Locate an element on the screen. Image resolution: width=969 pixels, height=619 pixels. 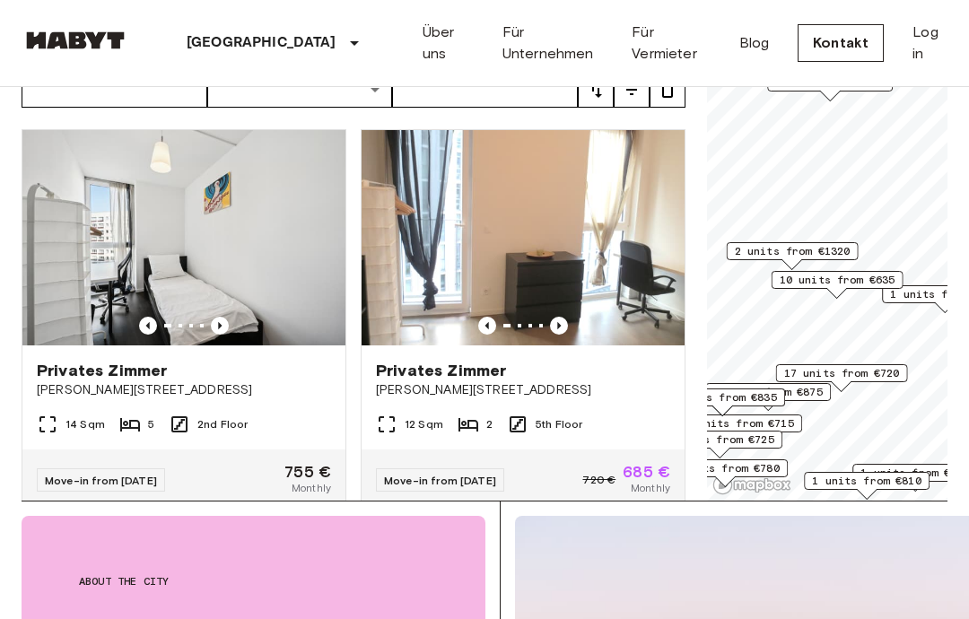
span: About the city is located at coordinates (253, 581).